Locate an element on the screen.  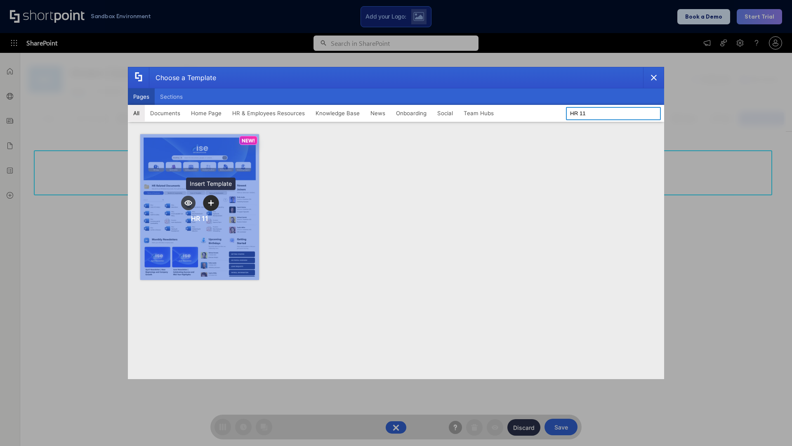
div: Chat Widget is located at coordinates (772, 426).